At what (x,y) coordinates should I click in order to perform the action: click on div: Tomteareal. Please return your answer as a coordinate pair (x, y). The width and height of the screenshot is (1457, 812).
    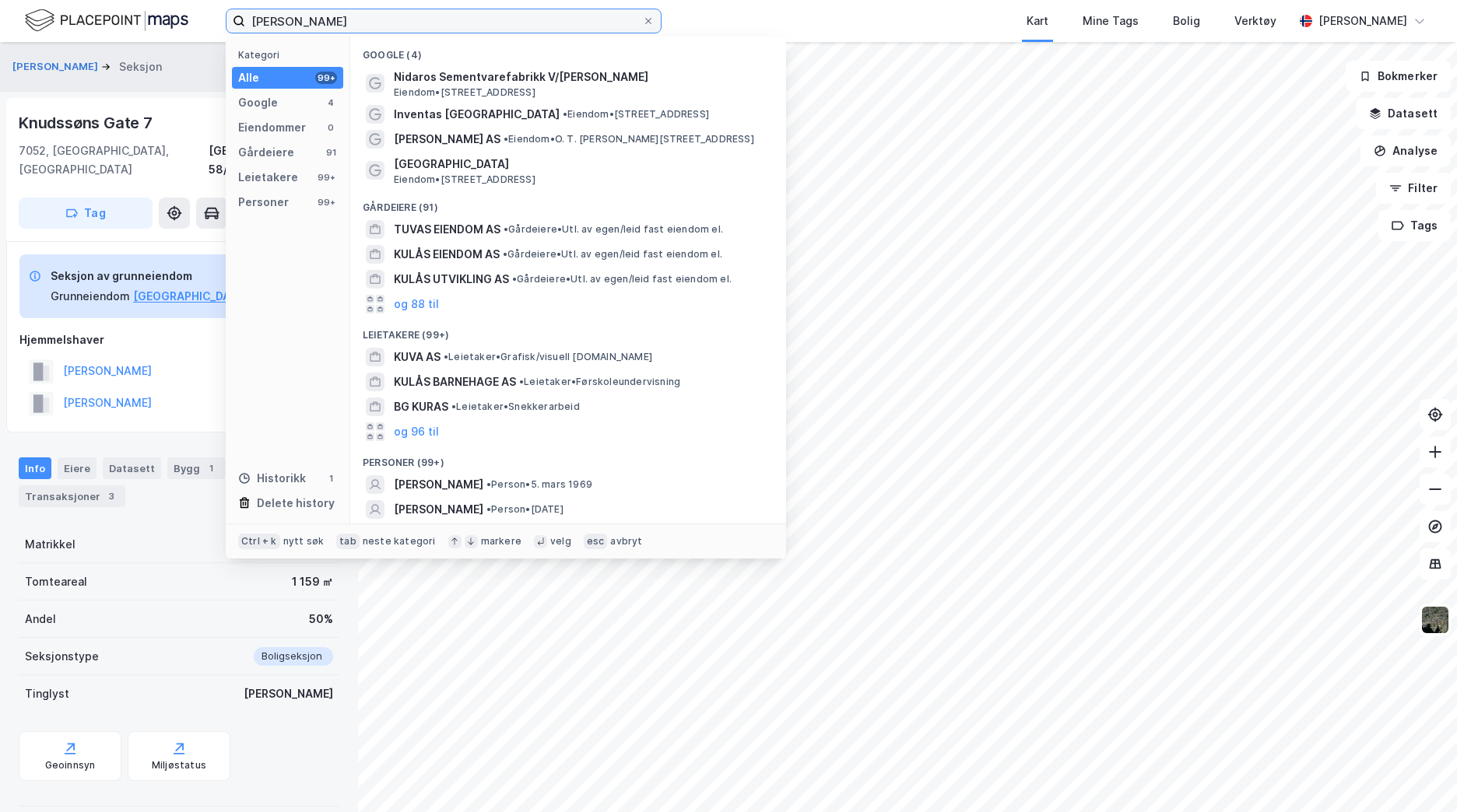
    Looking at the image, I should click on (56, 582).